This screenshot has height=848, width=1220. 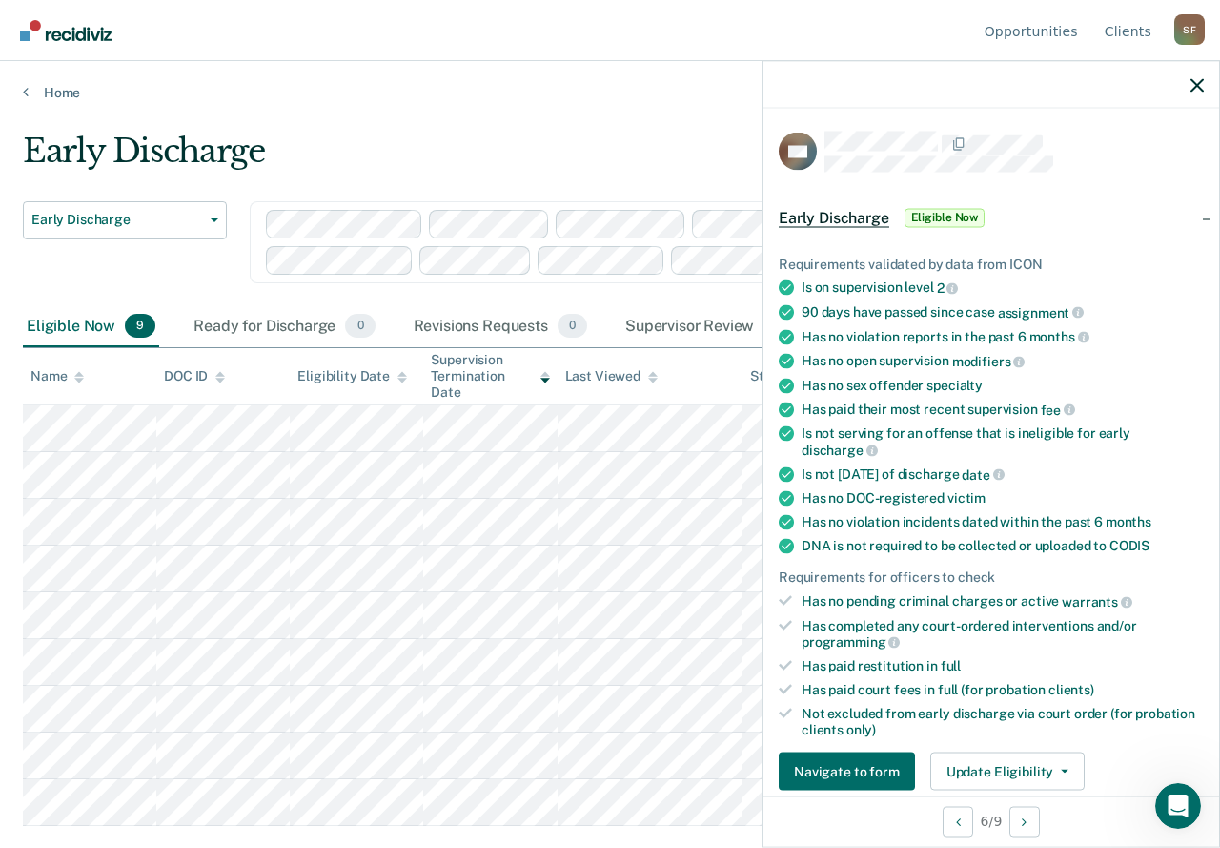 I want to click on div: Supervision Termination Date, so click(x=490, y=376).